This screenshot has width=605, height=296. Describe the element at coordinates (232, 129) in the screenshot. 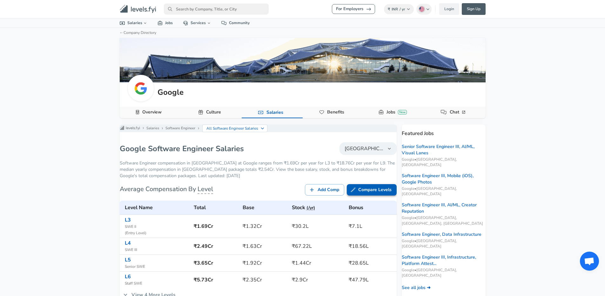

I see `p: All Software Engineer Salaries` at that location.